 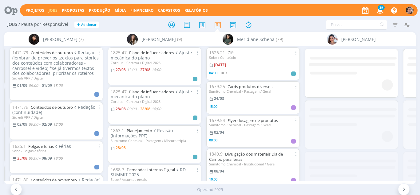 What do you see at coordinates (196, 10) in the screenshot?
I see `a: Relatórios` at bounding box center [196, 10].